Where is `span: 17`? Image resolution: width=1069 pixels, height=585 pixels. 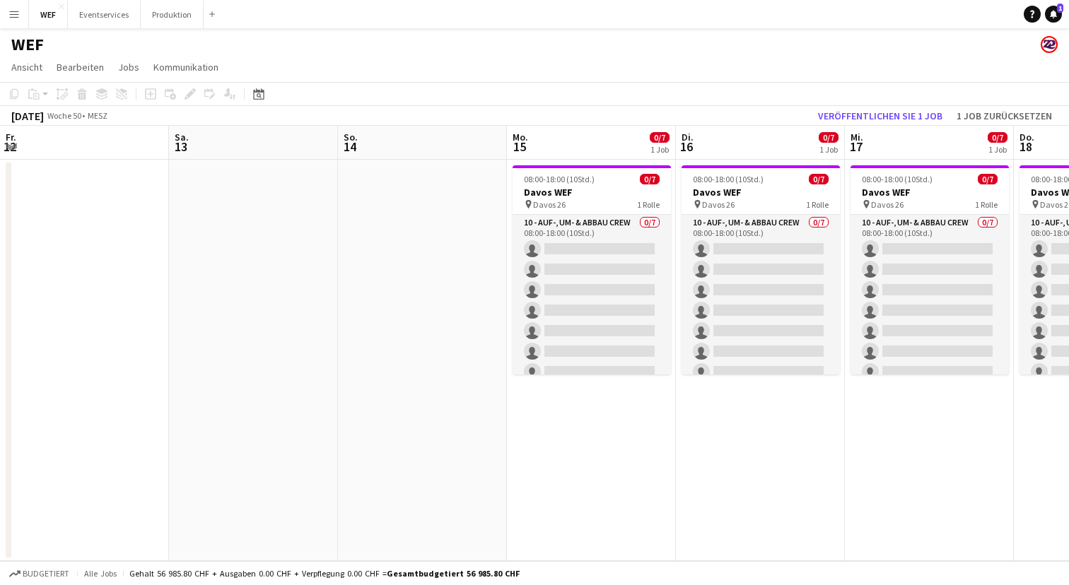 span: 17 is located at coordinates (855, 146).